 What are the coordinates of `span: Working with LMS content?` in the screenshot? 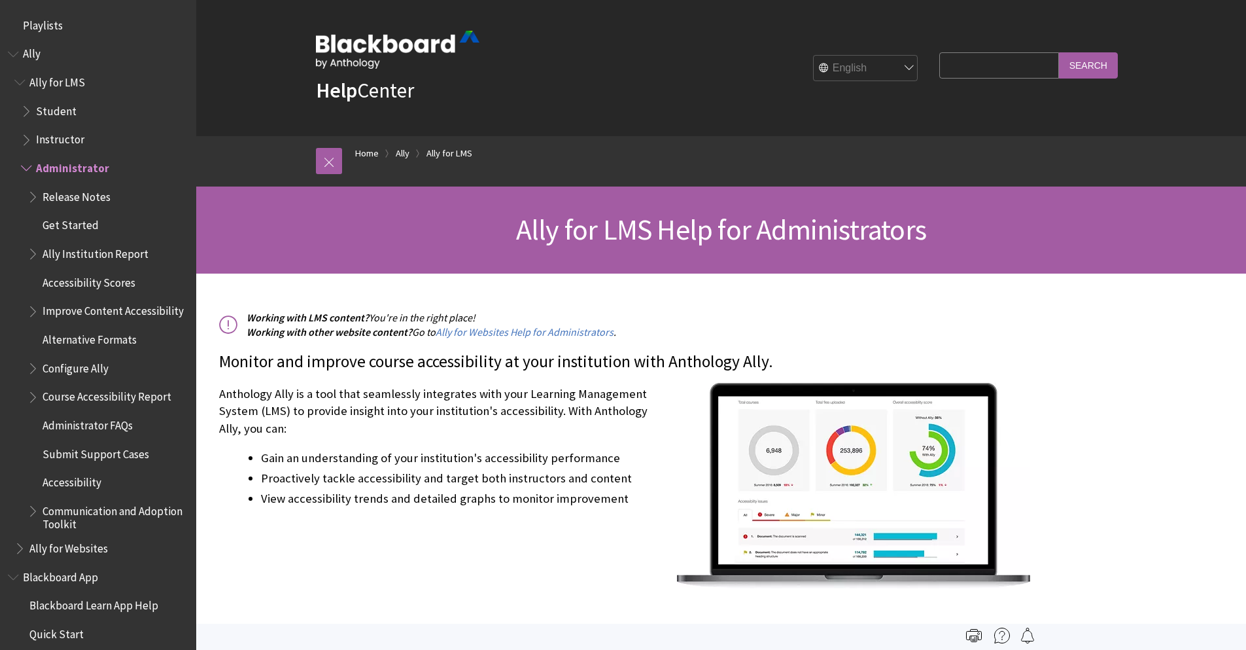 It's located at (308, 317).